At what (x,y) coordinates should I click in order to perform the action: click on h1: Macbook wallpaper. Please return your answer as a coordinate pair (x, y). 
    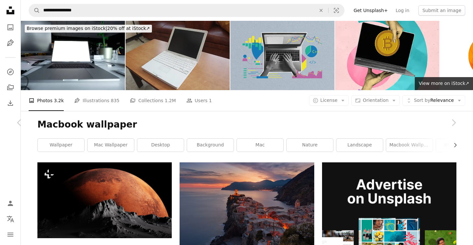
    Looking at the image, I should click on (247, 125).